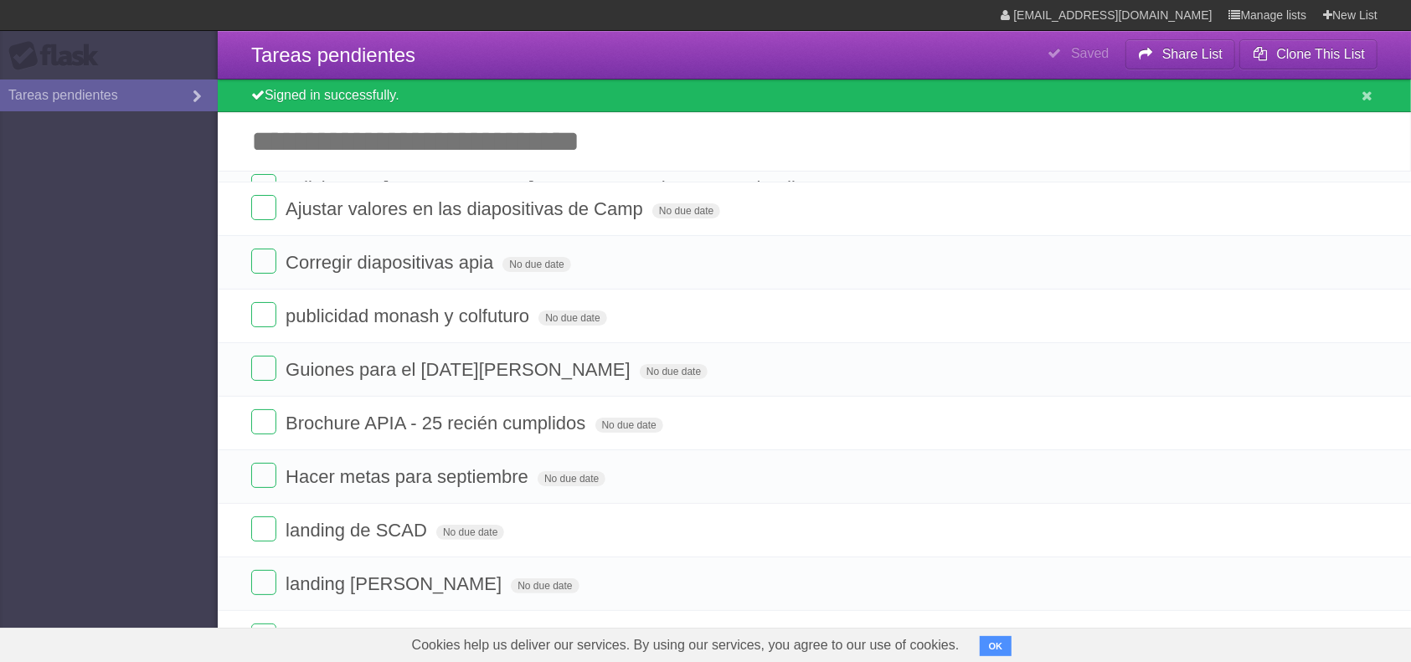  What do you see at coordinates (1320, 54) in the screenshot?
I see `b: Clone This List` at bounding box center [1320, 54].